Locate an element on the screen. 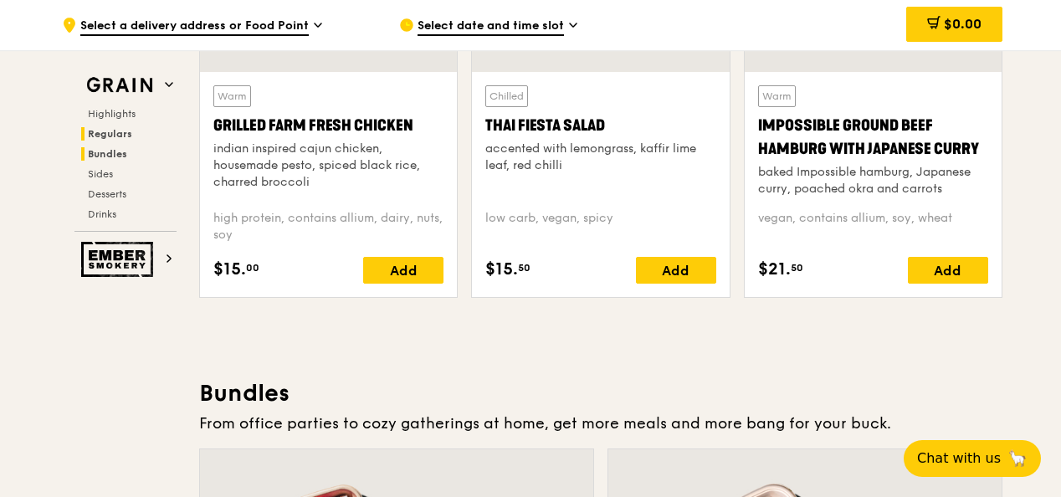 Image resolution: width=1061 pixels, height=497 pixels. div: high protein, contains allium, dairy, nuts, soy is located at coordinates (328, 227).